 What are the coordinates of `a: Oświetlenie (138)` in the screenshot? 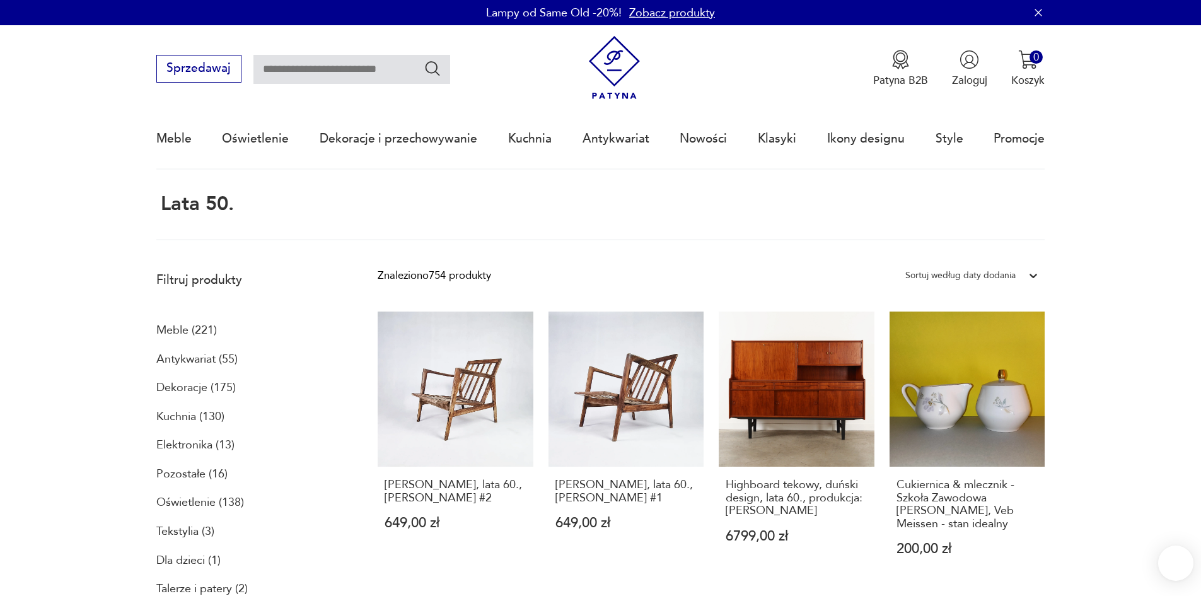 It's located at (200, 502).